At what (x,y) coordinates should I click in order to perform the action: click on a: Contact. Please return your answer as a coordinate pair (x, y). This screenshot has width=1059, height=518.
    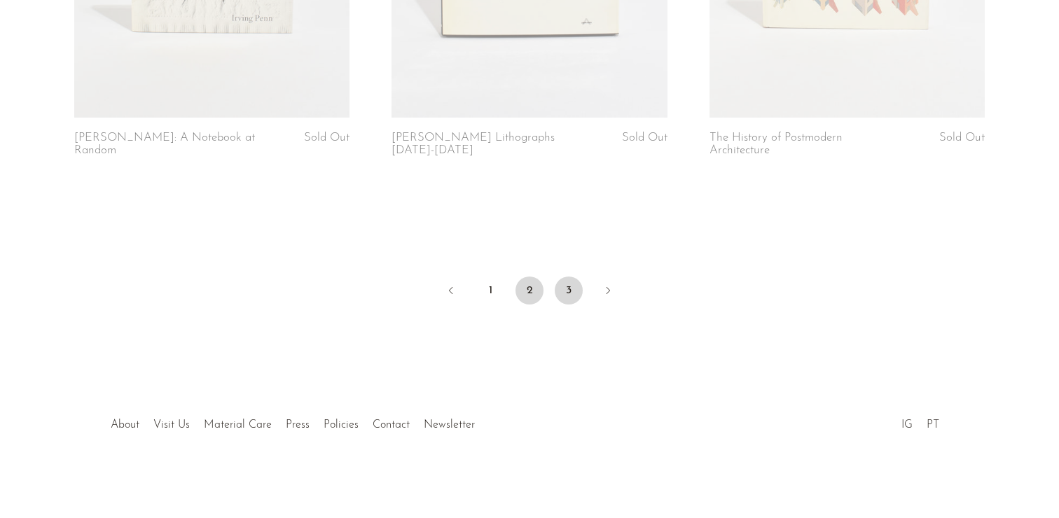
    Looking at the image, I should click on (391, 425).